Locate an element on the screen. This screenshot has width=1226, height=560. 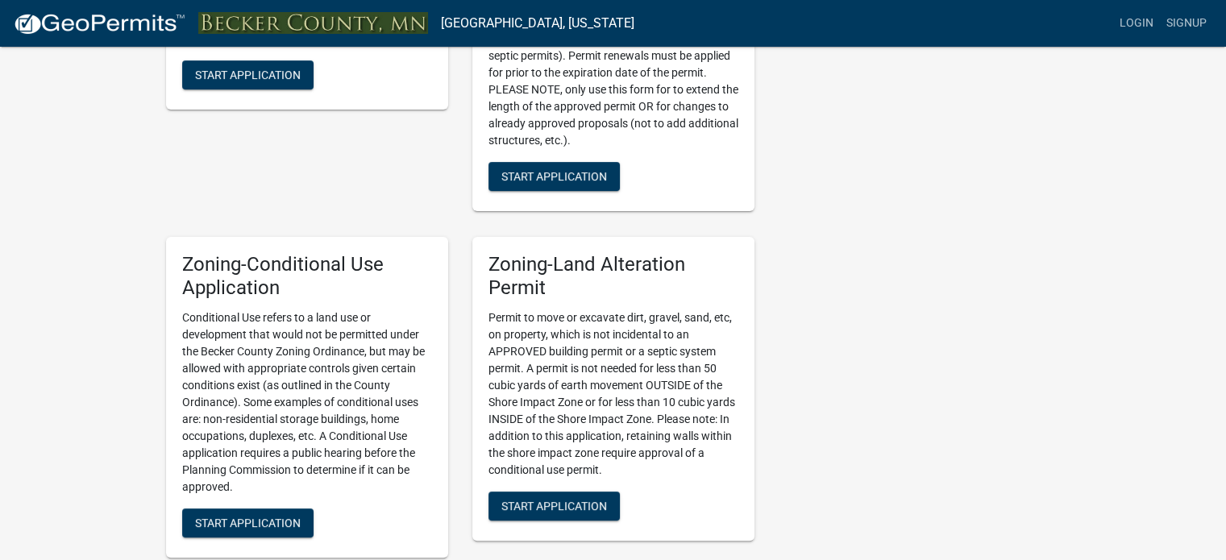
img: Becker County, Minnesota is located at coordinates (313, 23).